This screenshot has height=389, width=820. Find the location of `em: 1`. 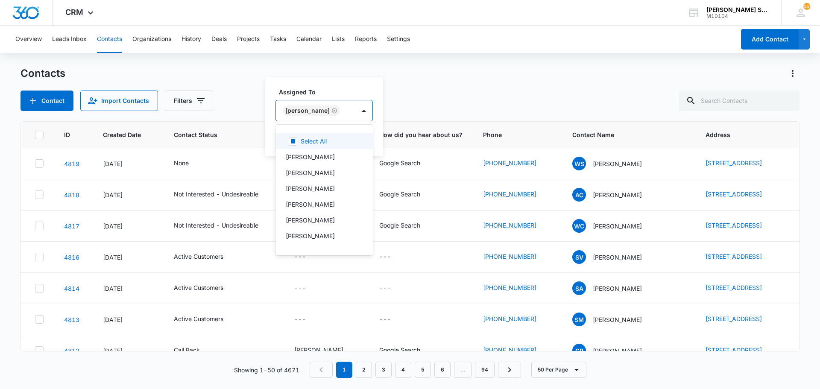

em: 1 is located at coordinates (344, 370).